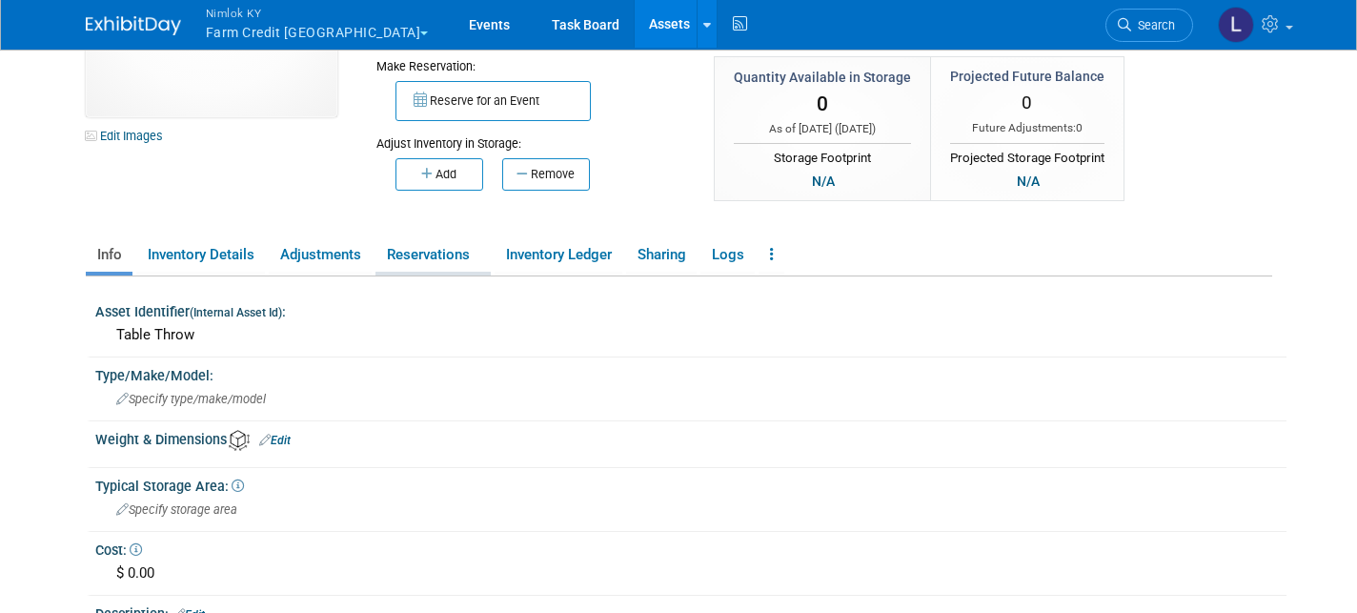 This screenshot has height=613, width=1357. What do you see at coordinates (823, 77) in the screenshot?
I see `div: Quantity Available in Storage` at bounding box center [823, 77].